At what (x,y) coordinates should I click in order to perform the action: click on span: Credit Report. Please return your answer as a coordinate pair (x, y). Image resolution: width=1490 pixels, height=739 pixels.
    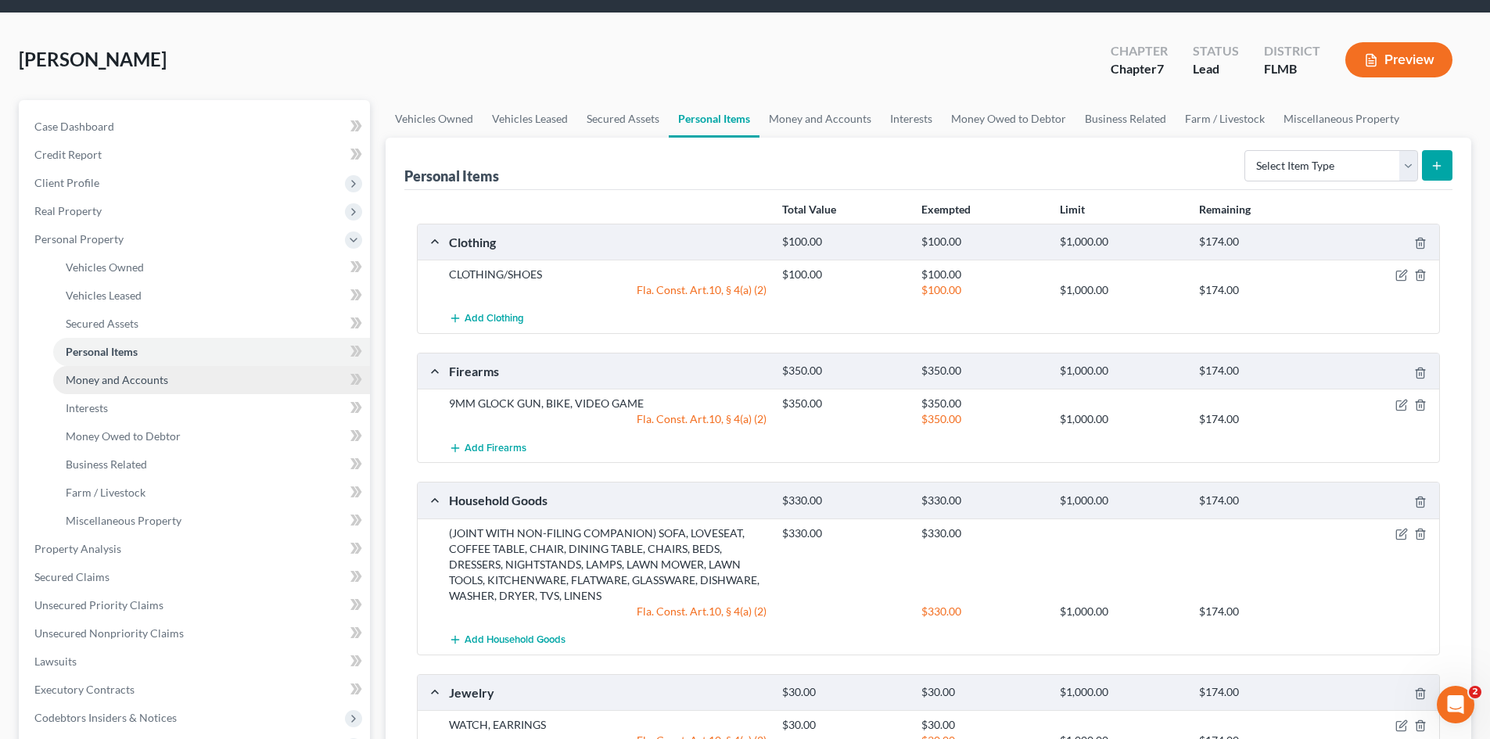
    Looking at the image, I should click on (68, 154).